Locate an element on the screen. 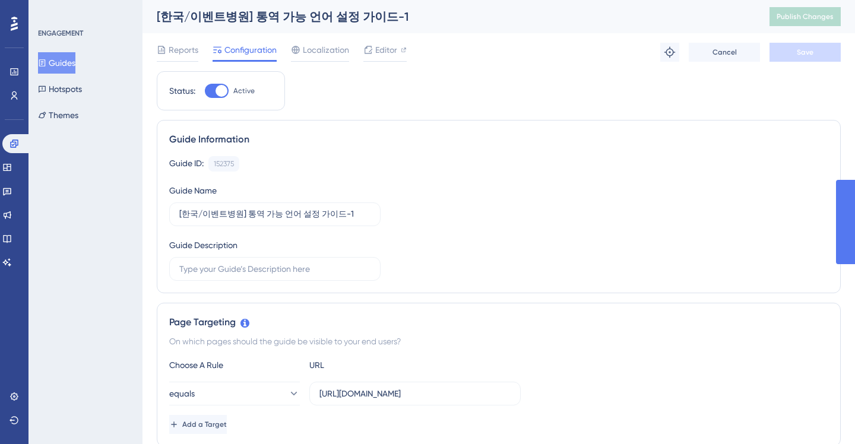  span: equals is located at coordinates (182, 394).